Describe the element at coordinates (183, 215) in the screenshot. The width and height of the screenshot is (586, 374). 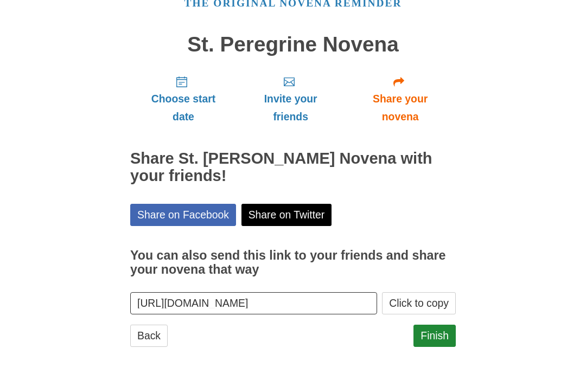
I see `a: Share on Facebook` at that location.